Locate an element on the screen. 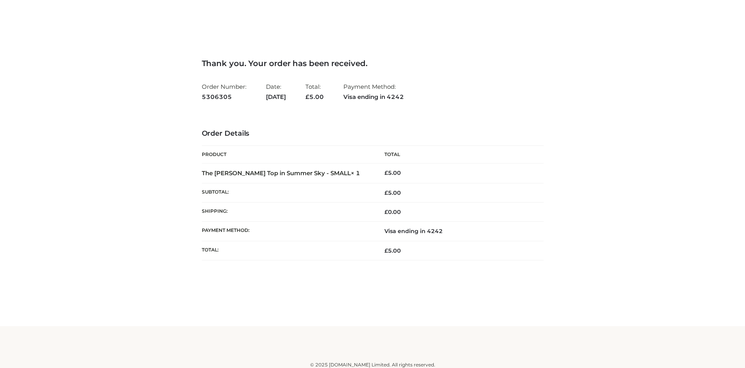  li: Date: is located at coordinates (276, 91).